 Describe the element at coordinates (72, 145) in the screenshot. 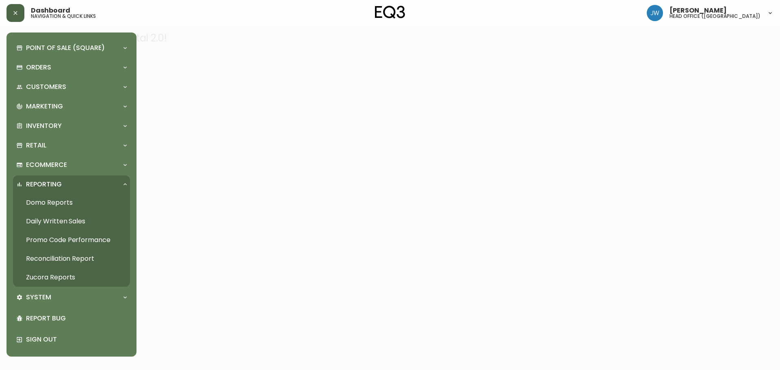

I see `div: Retail` at that location.